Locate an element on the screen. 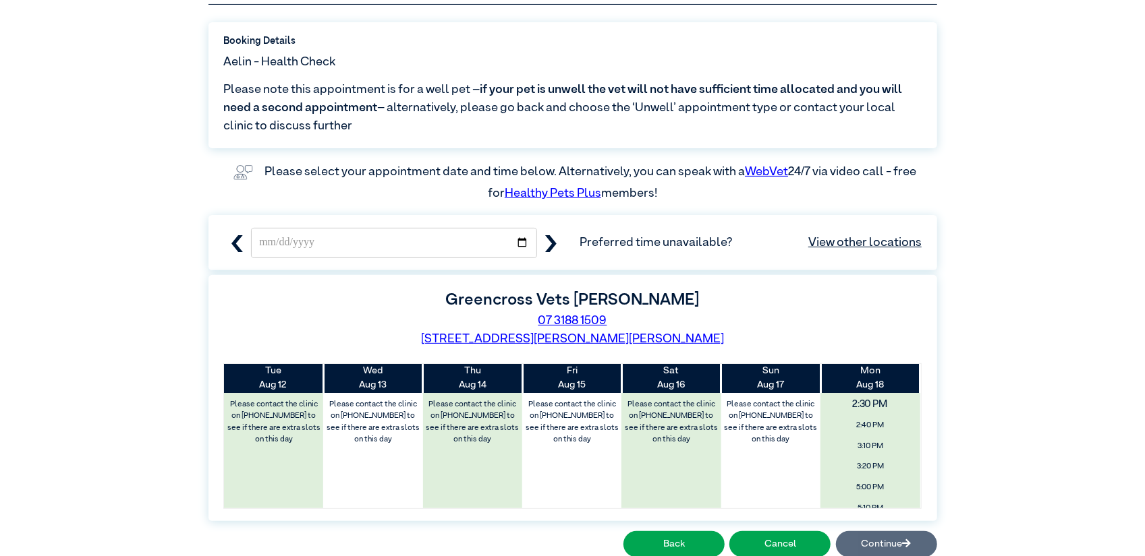  th: Aug 12 is located at coordinates (273, 378).